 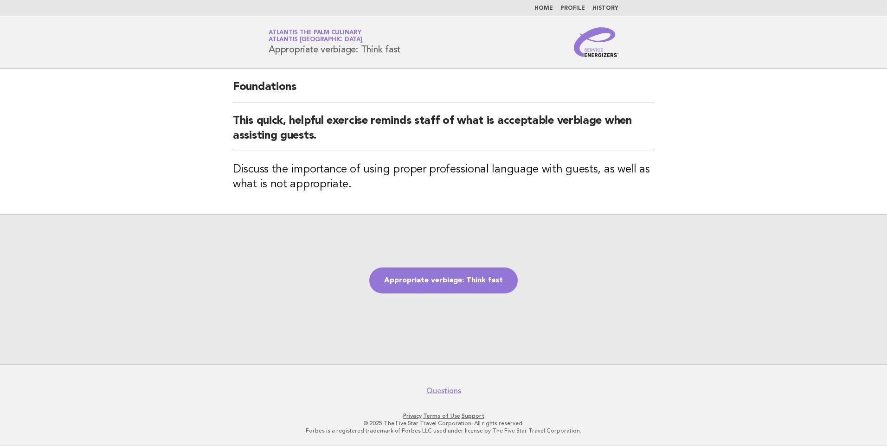 What do you see at coordinates (443, 91) in the screenshot?
I see `h2: Foundations` at bounding box center [443, 91].